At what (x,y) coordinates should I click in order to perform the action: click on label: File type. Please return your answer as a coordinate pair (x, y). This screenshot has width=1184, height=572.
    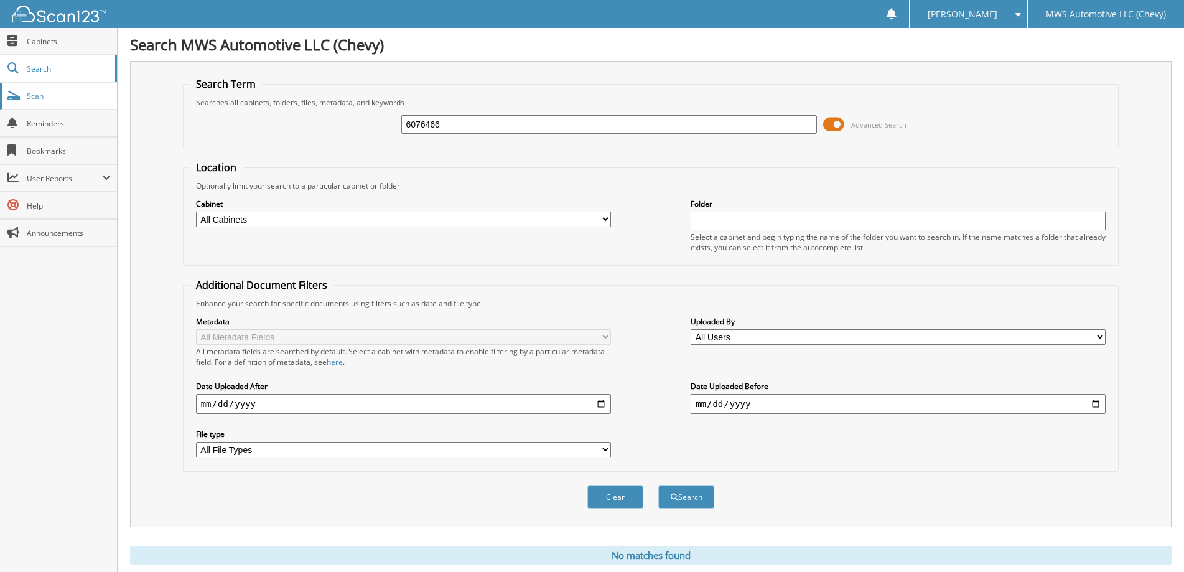
    Looking at the image, I should click on (403, 434).